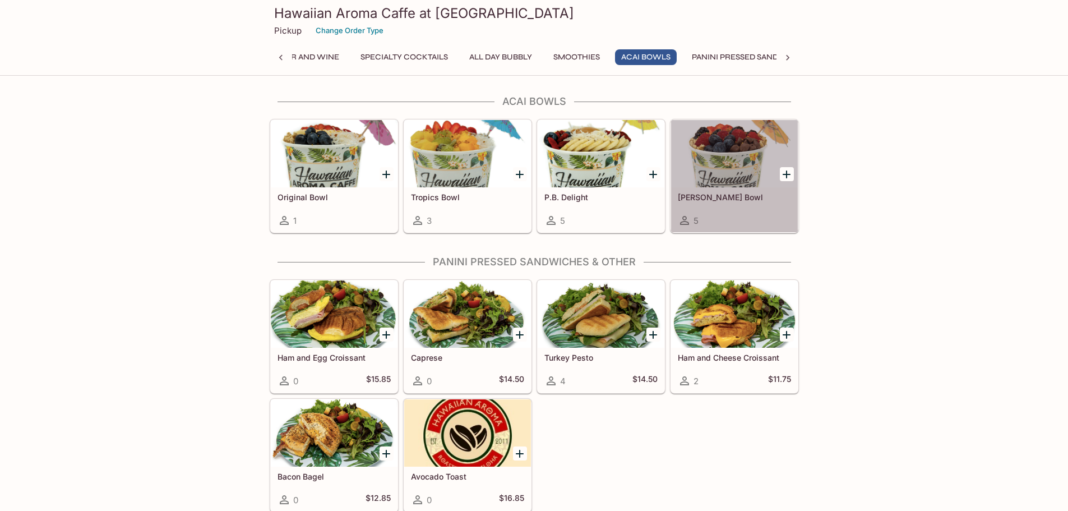 The width and height of the screenshot is (1068, 511). I want to click on h5: $16.85, so click(511, 500).